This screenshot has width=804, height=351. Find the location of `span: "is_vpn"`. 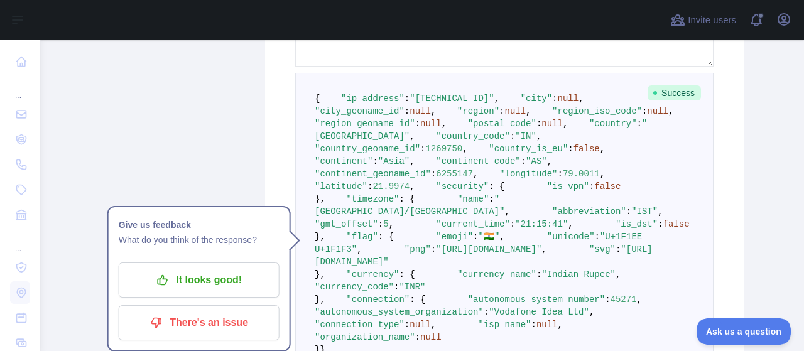

span: "is_vpn" is located at coordinates (568, 186).